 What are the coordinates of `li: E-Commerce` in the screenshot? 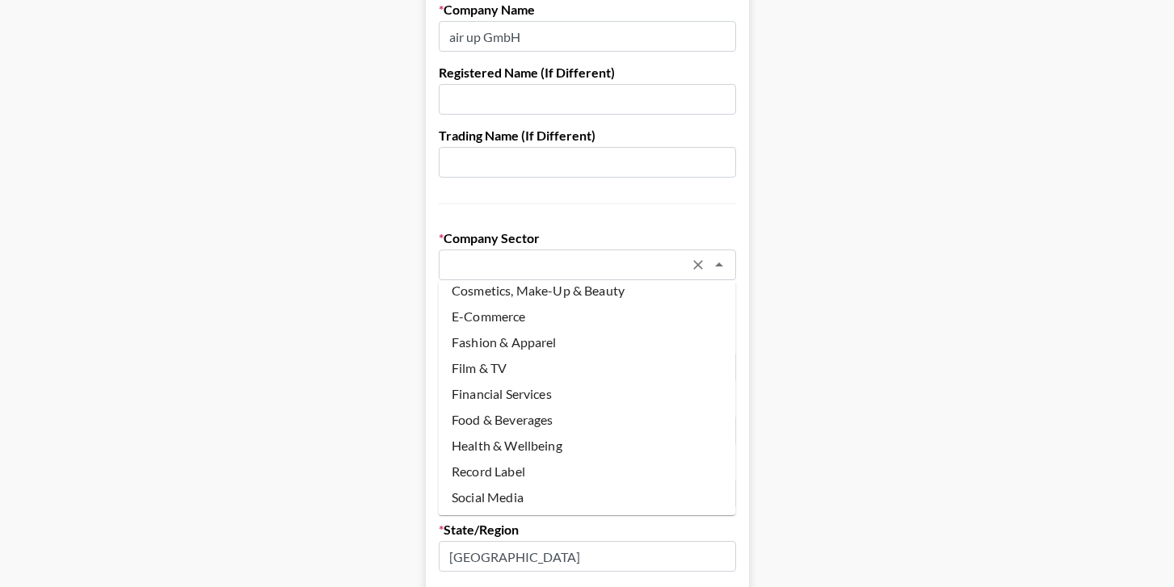 It's located at (587, 317).